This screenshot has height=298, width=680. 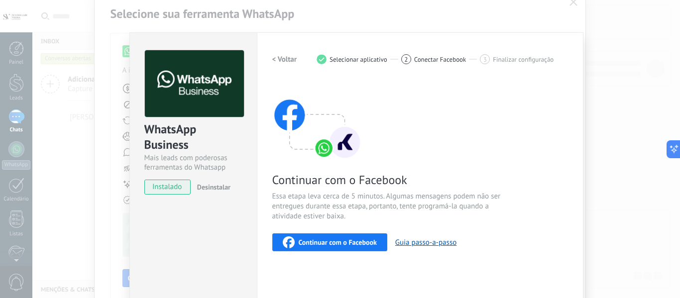 I want to click on img: connect with facebook, so click(x=317, y=120).